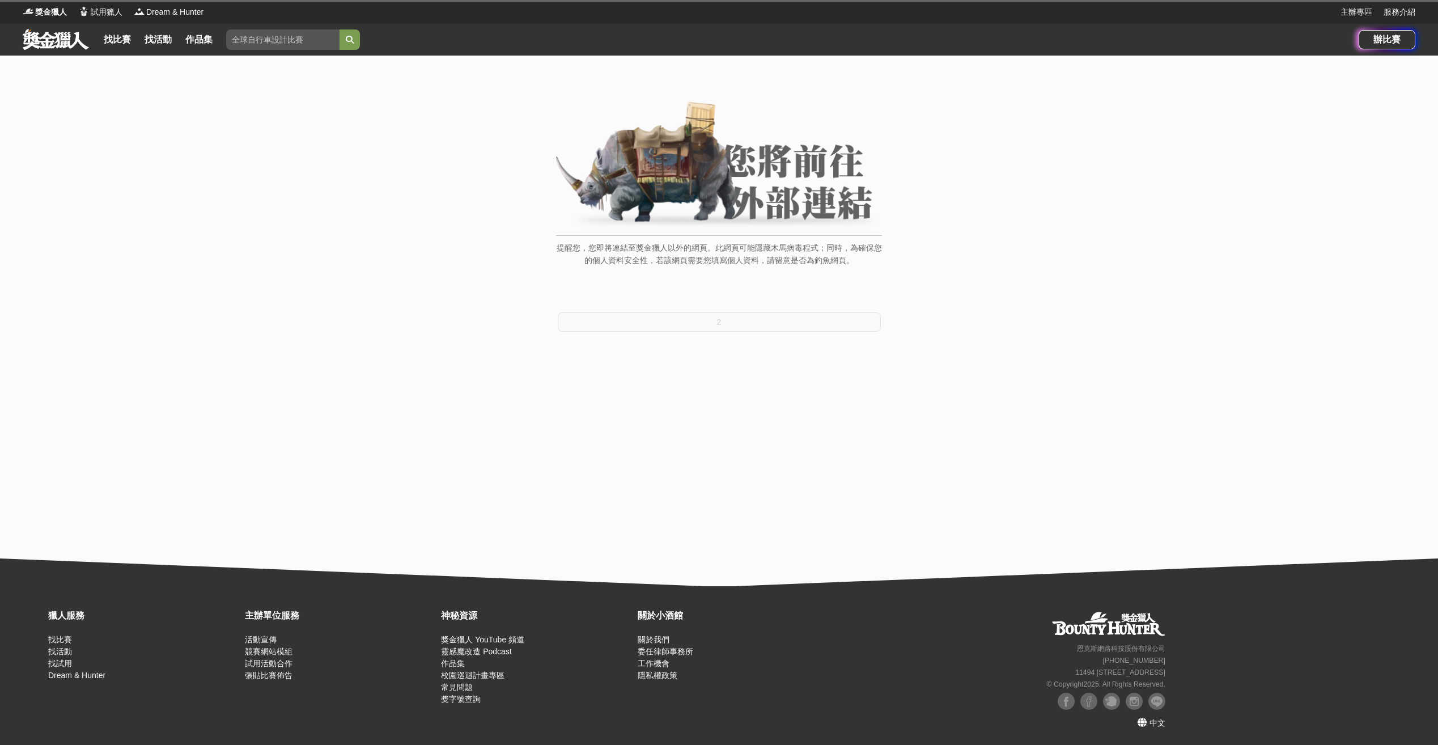 The width and height of the screenshot is (1438, 745). Describe the element at coordinates (143, 616) in the screenshot. I see `div: 獵人服務` at that location.